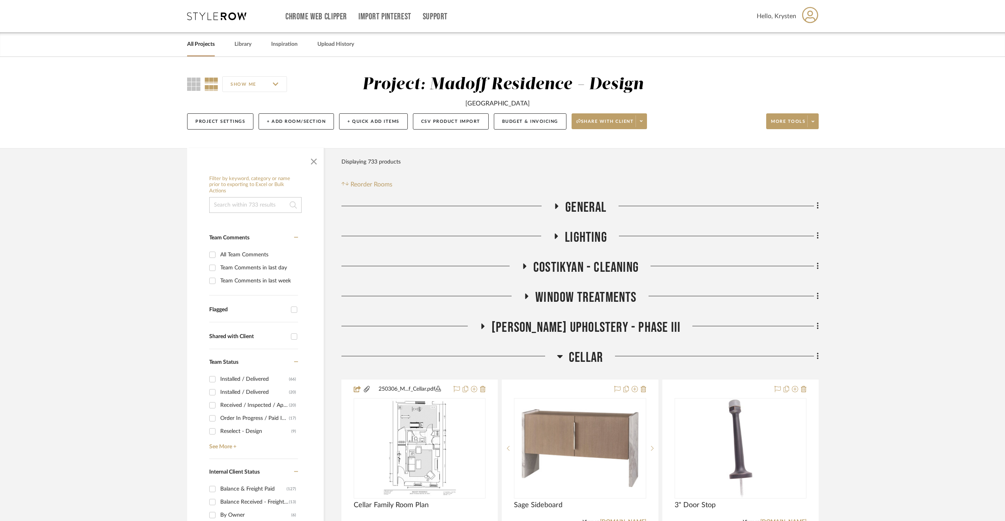  I want to click on a: Chrome Web Clipper, so click(316, 17).